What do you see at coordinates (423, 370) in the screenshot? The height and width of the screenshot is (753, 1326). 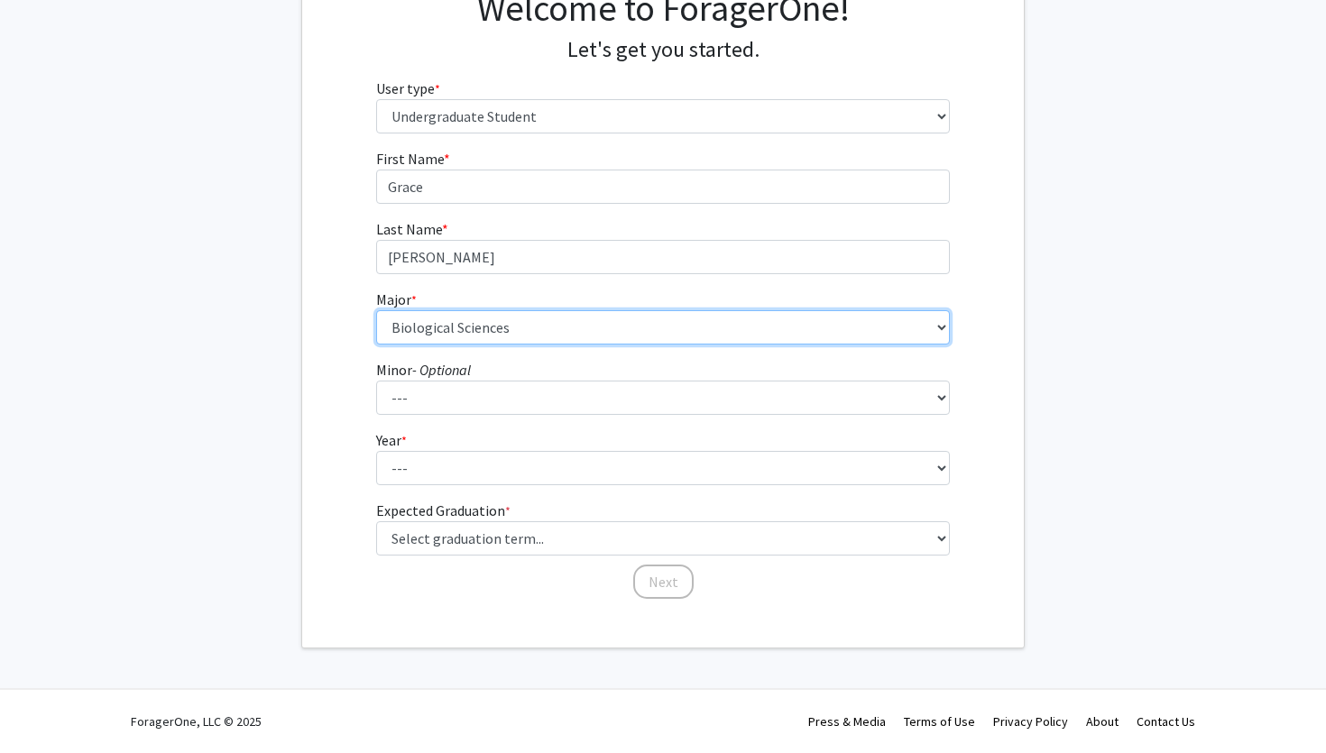 I see `label: Minor` at bounding box center [423, 370].